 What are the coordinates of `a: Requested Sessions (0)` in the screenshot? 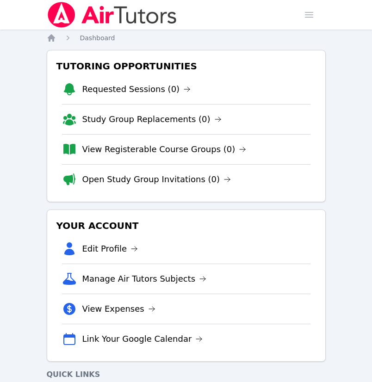 It's located at (136, 89).